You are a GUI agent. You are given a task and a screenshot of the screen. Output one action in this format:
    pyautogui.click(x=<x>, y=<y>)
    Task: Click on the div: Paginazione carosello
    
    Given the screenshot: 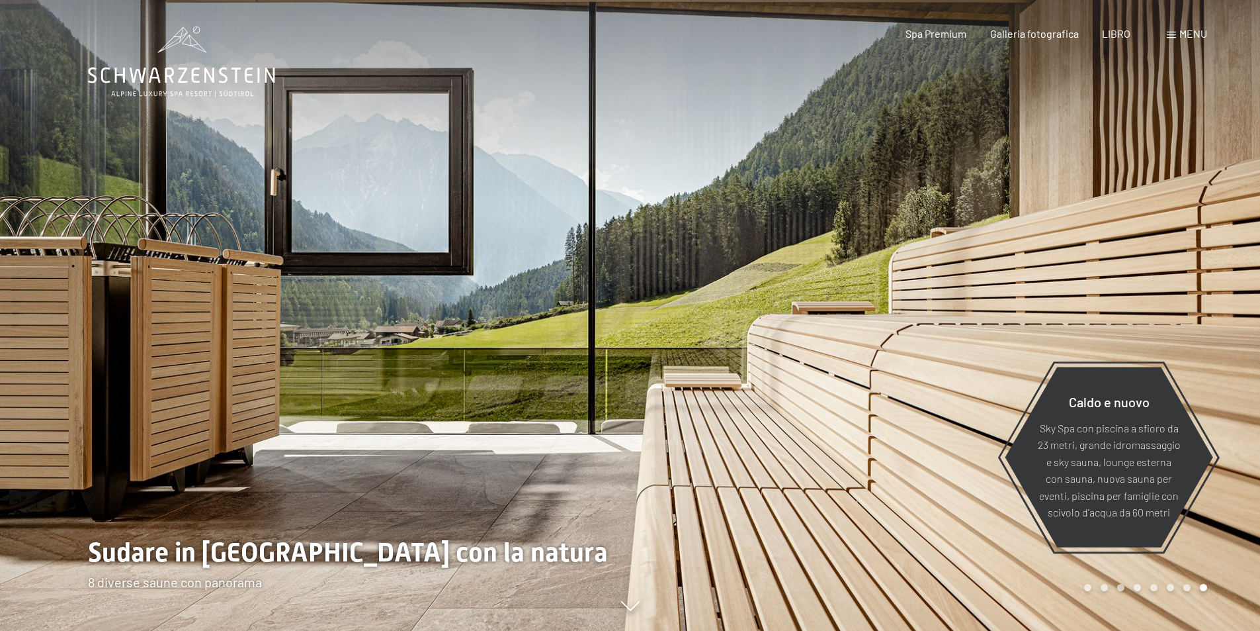 What is the action you would take?
    pyautogui.click(x=1143, y=587)
    